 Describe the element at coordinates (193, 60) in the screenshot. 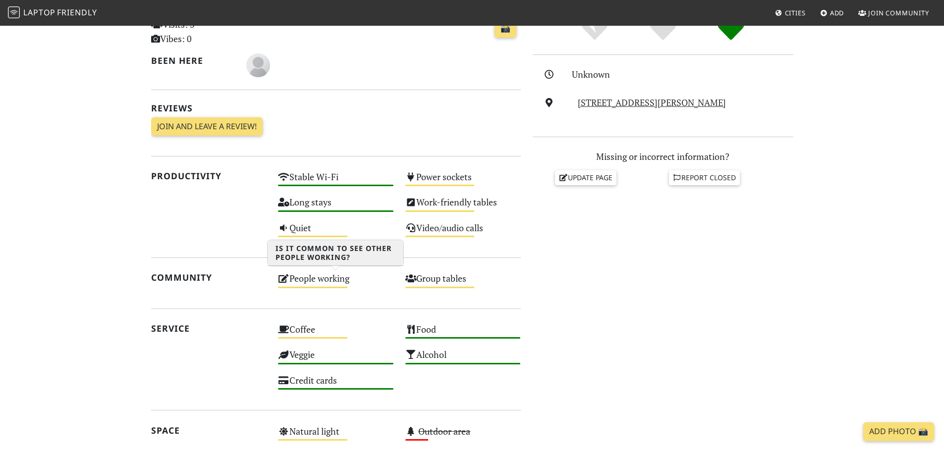

I see `h2: Been here` at that location.